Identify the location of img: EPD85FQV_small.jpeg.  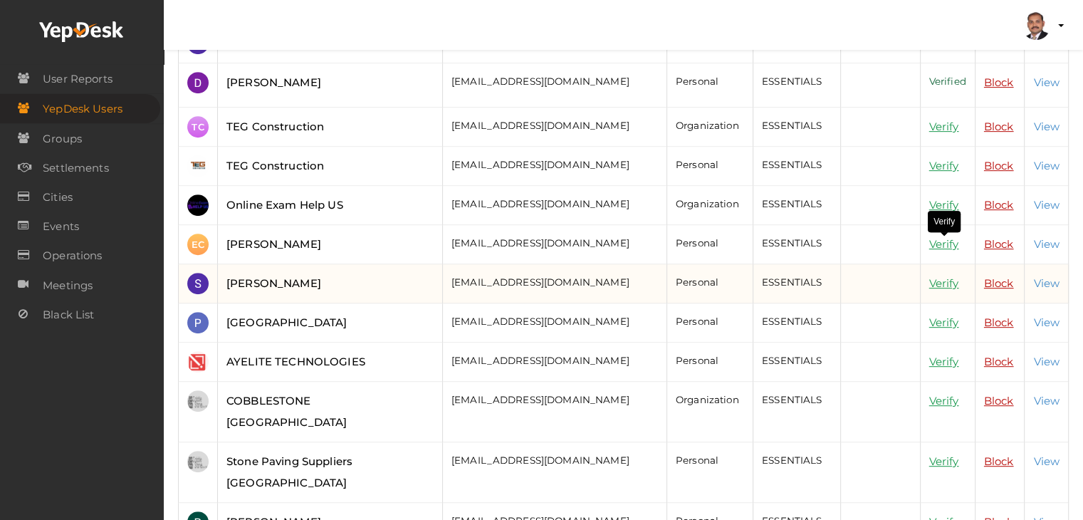
(1036, 26).